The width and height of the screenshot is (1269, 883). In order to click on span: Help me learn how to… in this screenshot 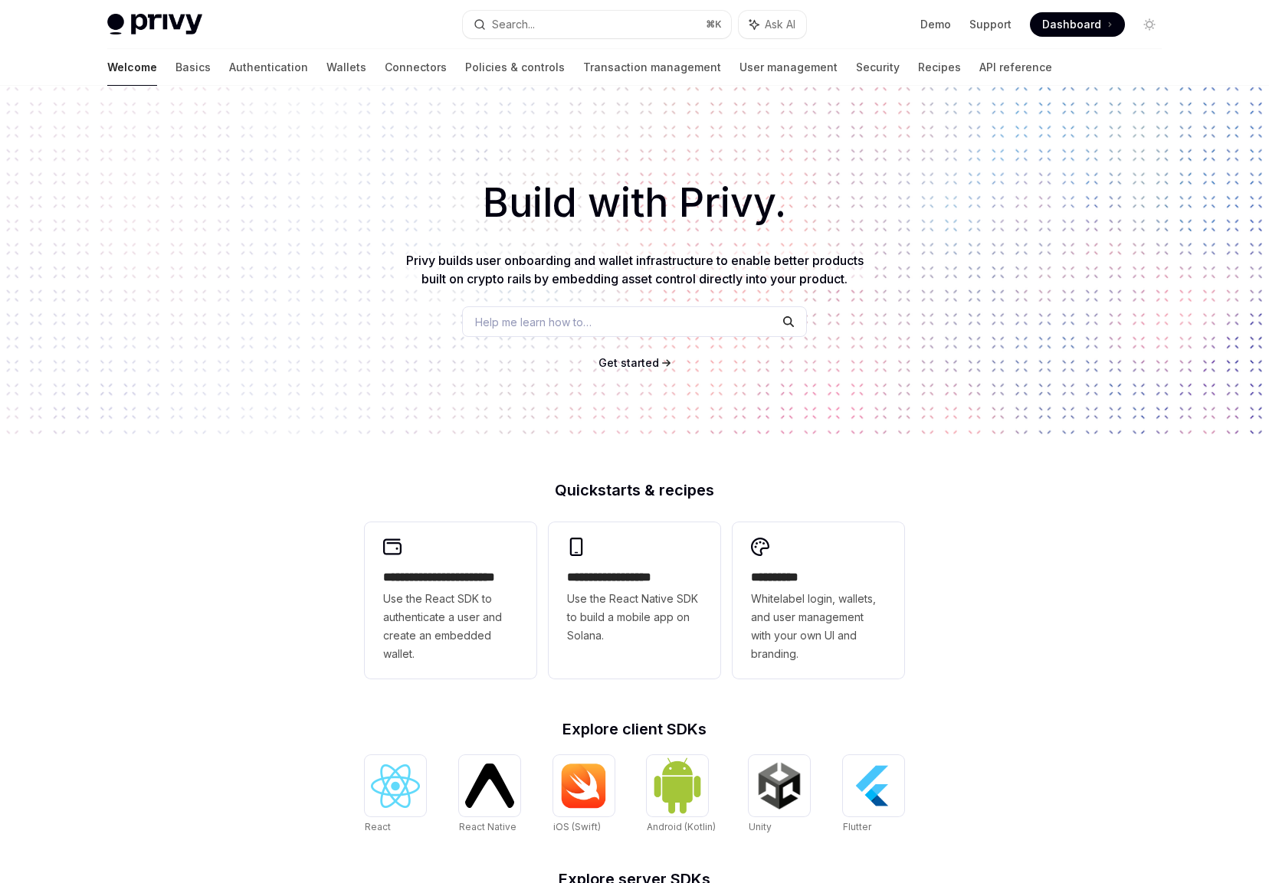, I will do `click(533, 322)`.